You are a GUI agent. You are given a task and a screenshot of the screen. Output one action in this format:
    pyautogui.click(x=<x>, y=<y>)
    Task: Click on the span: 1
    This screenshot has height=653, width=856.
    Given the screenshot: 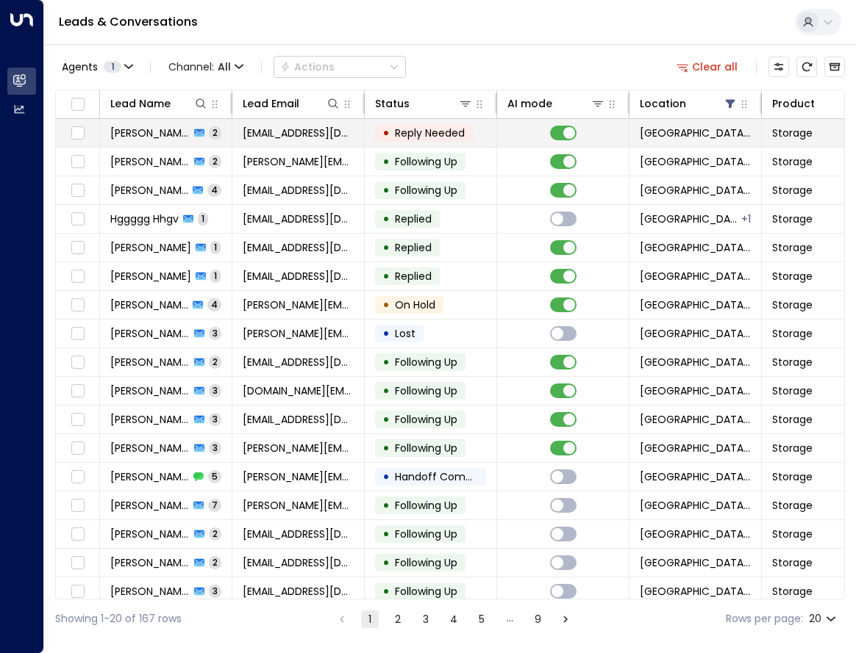 What is the action you would take?
    pyautogui.click(x=215, y=247)
    